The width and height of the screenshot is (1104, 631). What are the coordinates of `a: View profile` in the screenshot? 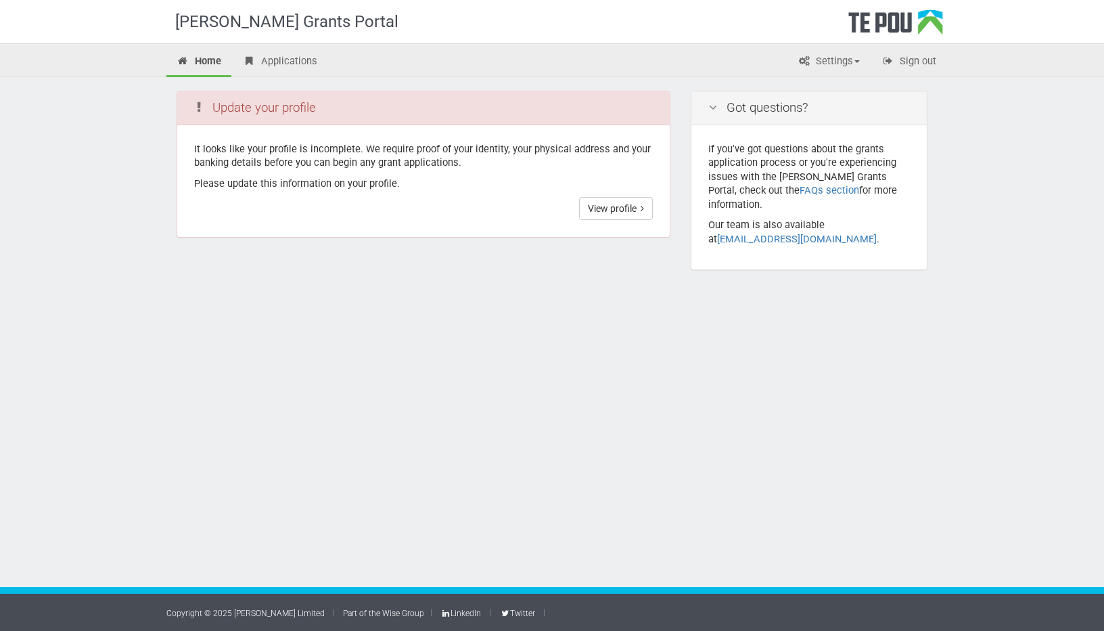 It's located at (616, 208).